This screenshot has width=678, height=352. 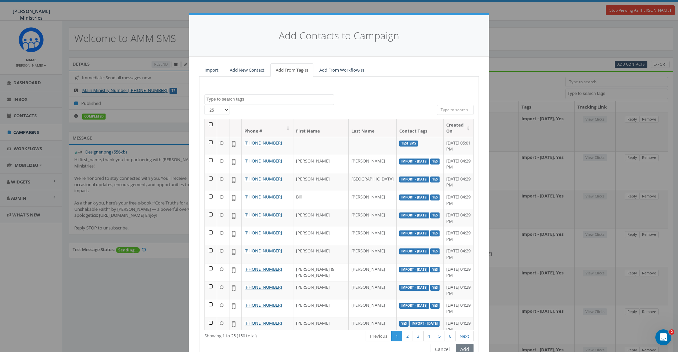 I want to click on th: First Name, so click(x=321, y=128).